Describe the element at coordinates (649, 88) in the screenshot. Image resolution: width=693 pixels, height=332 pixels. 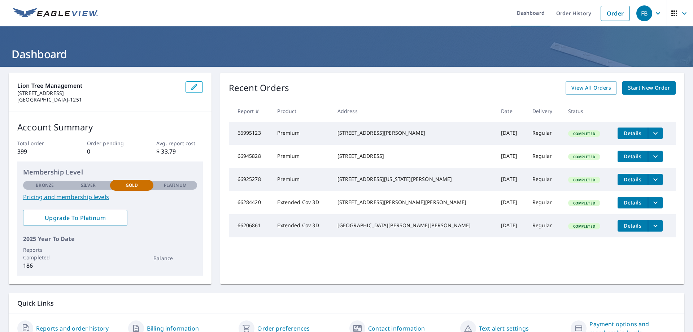
I see `a: Start New Order` at that location.